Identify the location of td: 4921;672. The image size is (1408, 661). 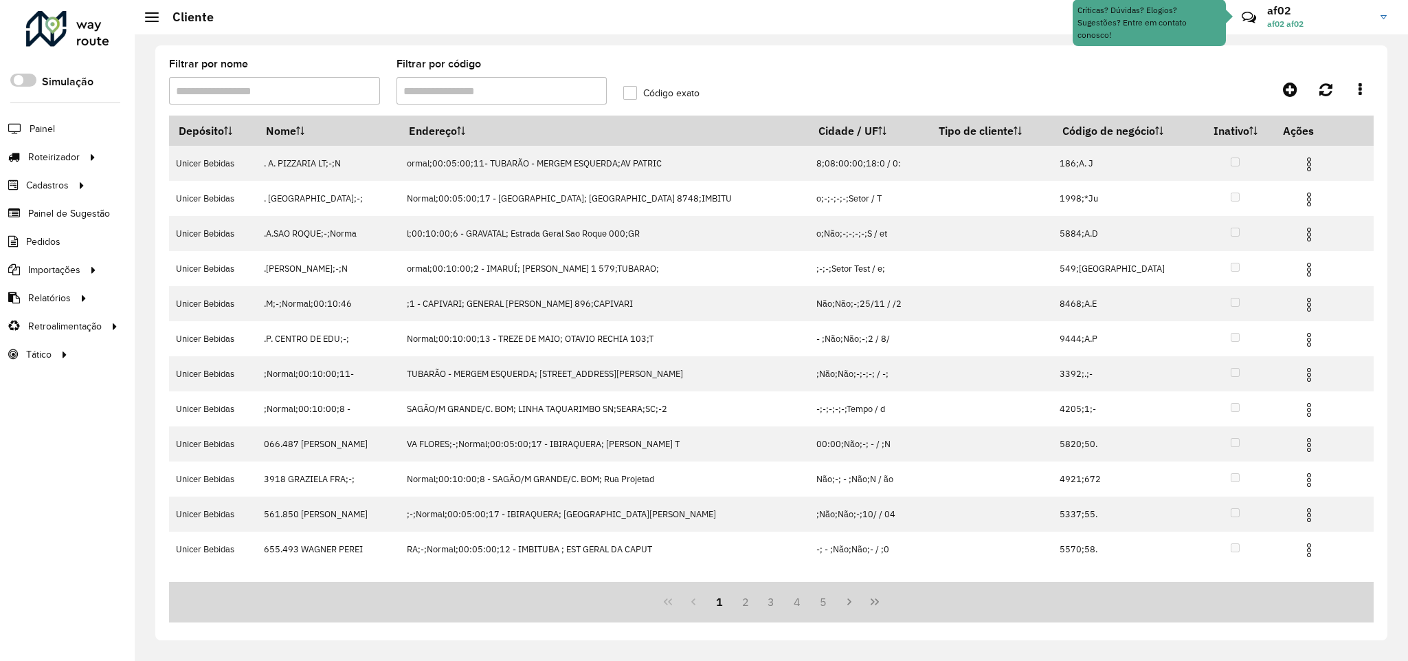
(1125, 478).